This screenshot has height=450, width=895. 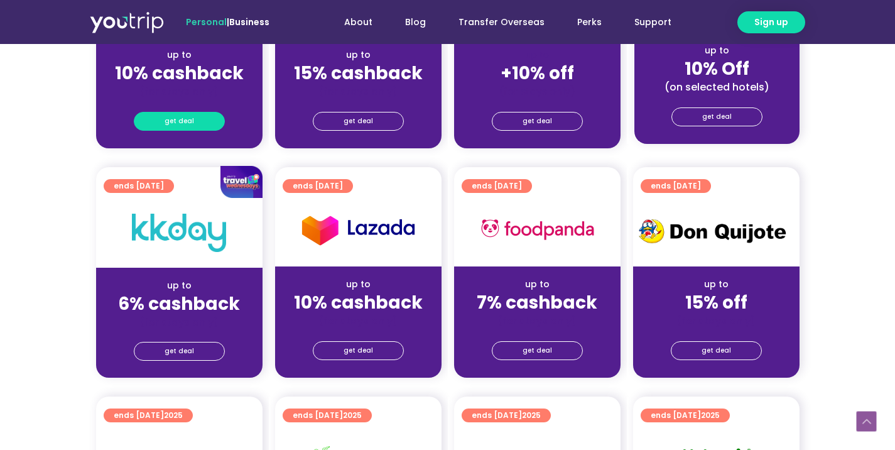 I want to click on strong: +10% off, so click(x=537, y=73).